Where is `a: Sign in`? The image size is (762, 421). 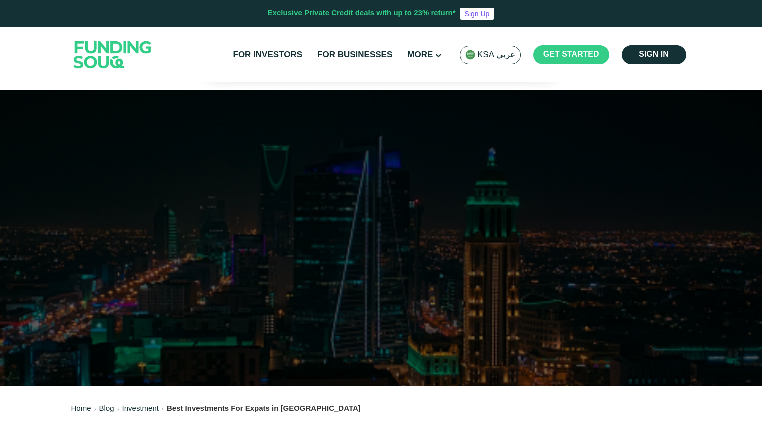
a: Sign in is located at coordinates (654, 55).